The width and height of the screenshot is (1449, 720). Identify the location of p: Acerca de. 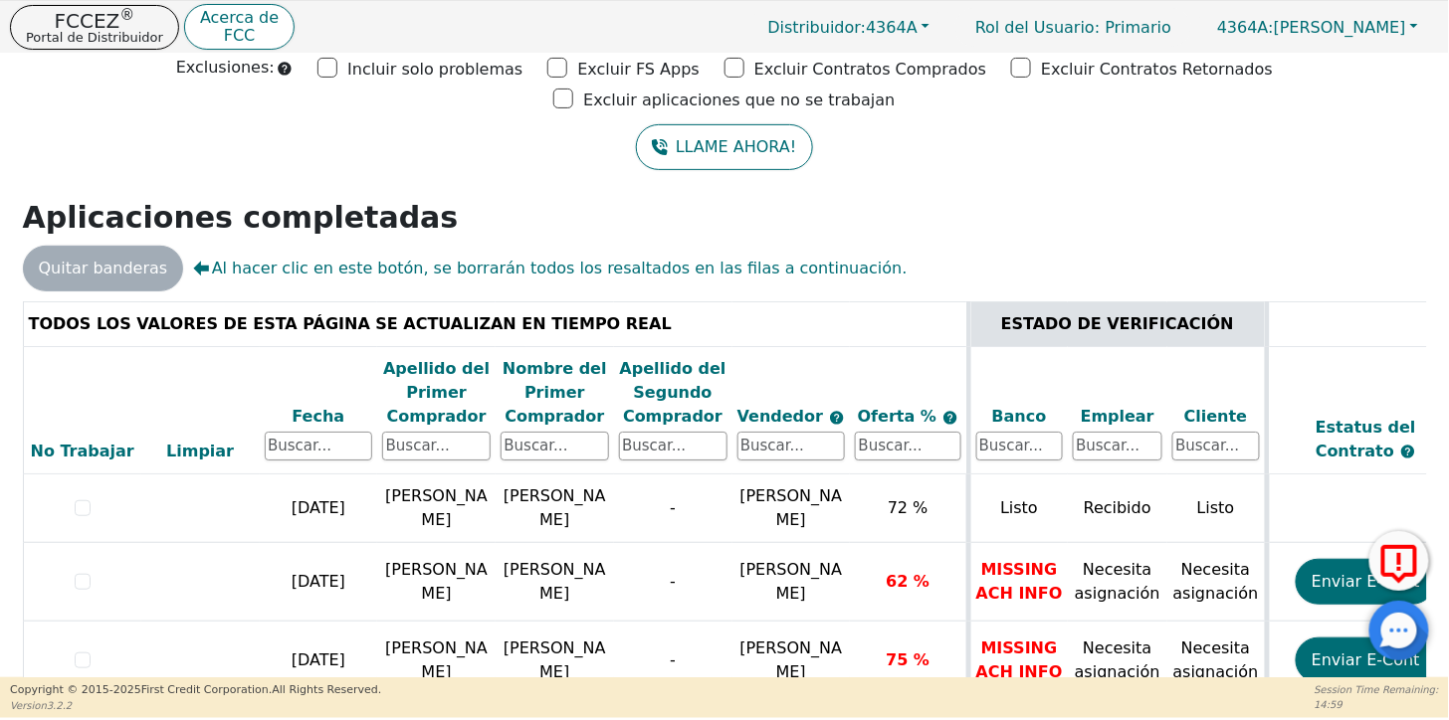
(239, 18).